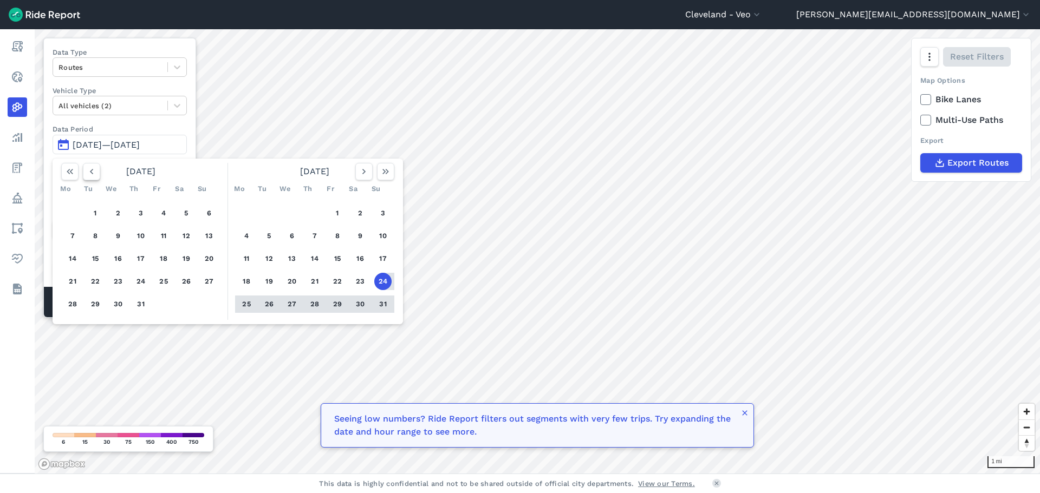 This screenshot has width=1040, height=493. What do you see at coordinates (17, 107) in the screenshot?
I see `a: Heatmaps` at bounding box center [17, 107].